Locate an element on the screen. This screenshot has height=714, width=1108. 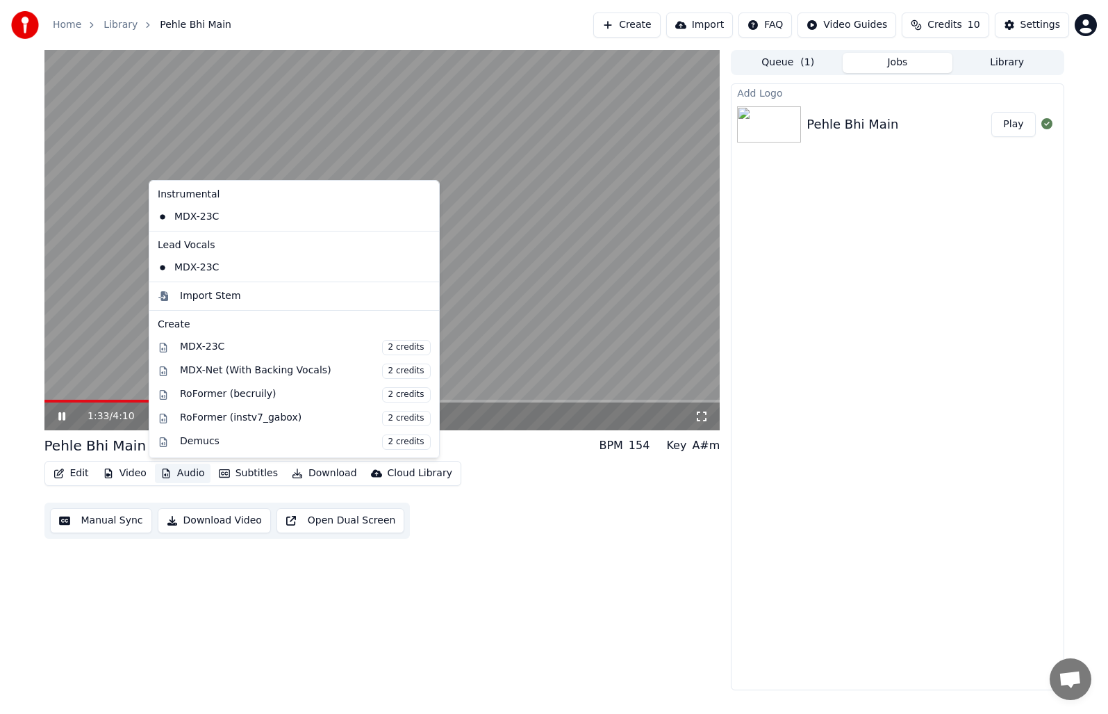
button: Settings is located at coordinates (1032, 25).